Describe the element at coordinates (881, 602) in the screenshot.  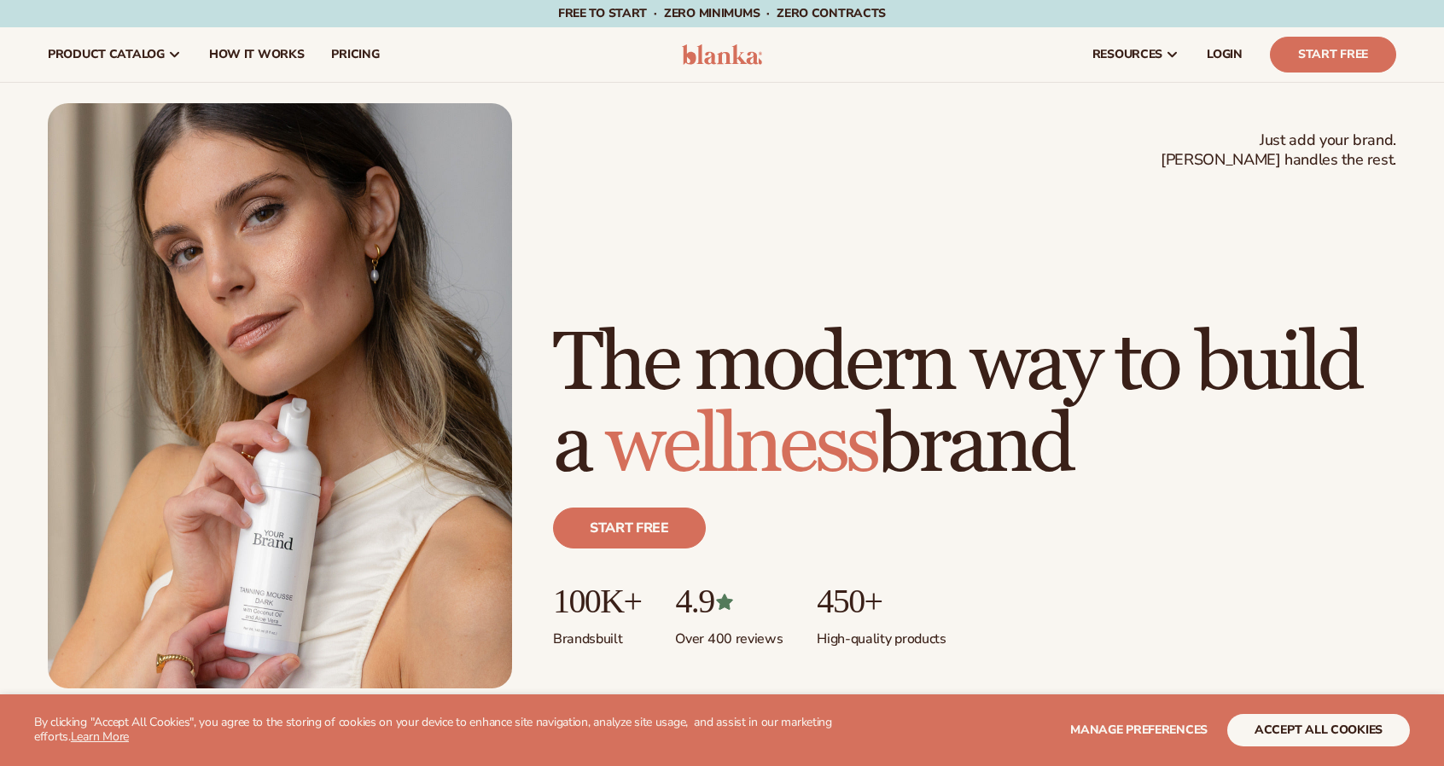
I see `p: 450+` at that location.